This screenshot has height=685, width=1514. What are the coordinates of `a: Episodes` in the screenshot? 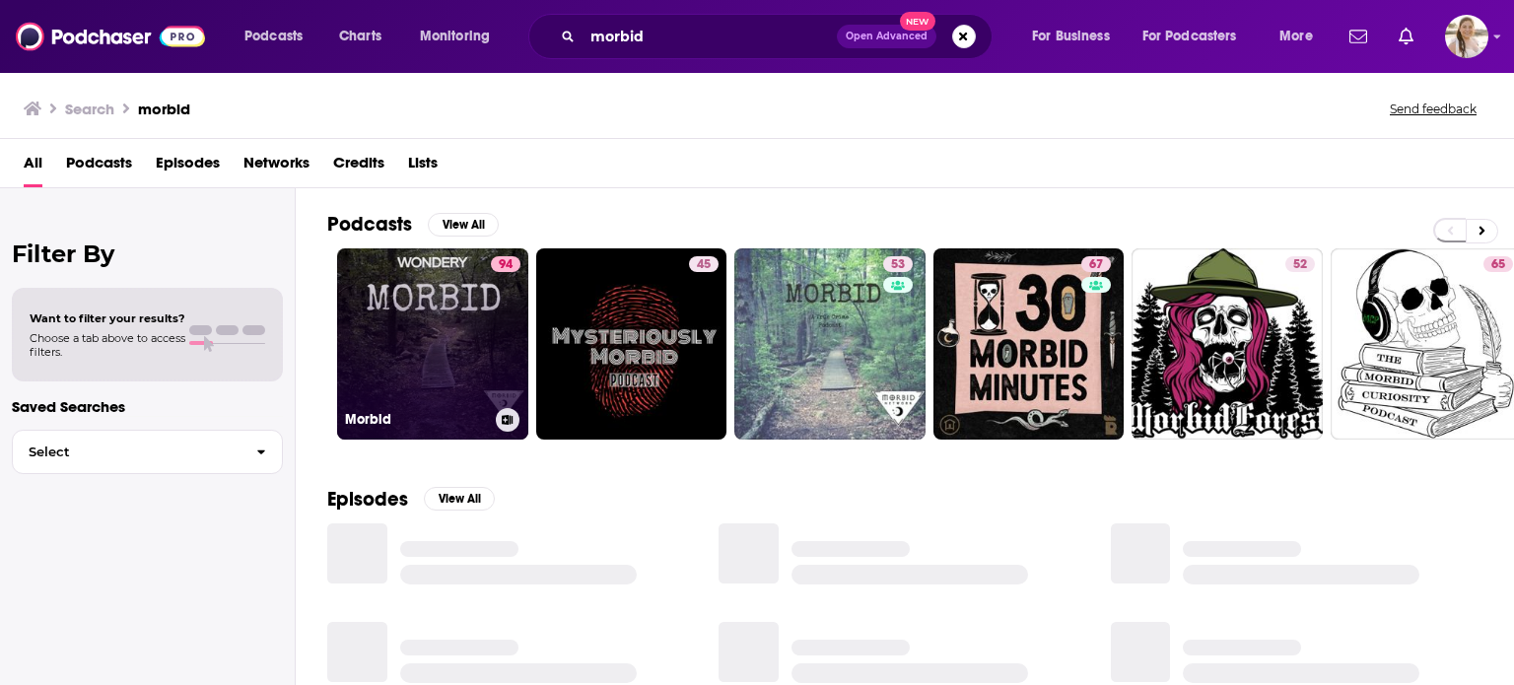 It's located at (187, 167).